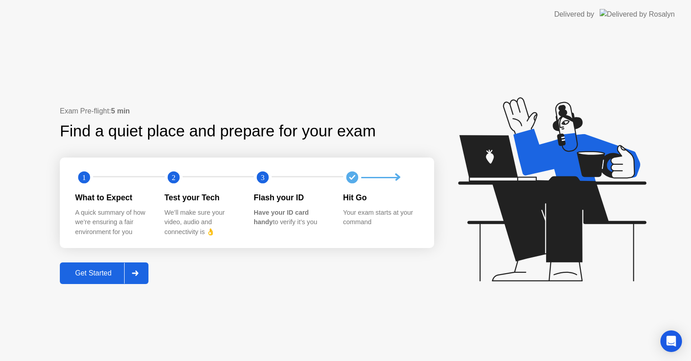  I want to click on div: Your exam starts at your command, so click(381, 217).